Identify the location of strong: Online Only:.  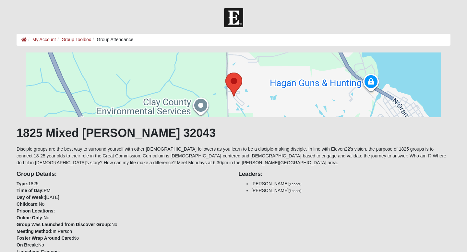
(30, 218).